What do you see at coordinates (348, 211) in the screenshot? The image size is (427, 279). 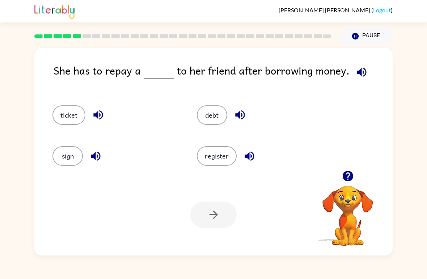 I see `video: Your browser must support playing .mp4 files to use Literably. Please try using another browser.` at bounding box center [348, 211].